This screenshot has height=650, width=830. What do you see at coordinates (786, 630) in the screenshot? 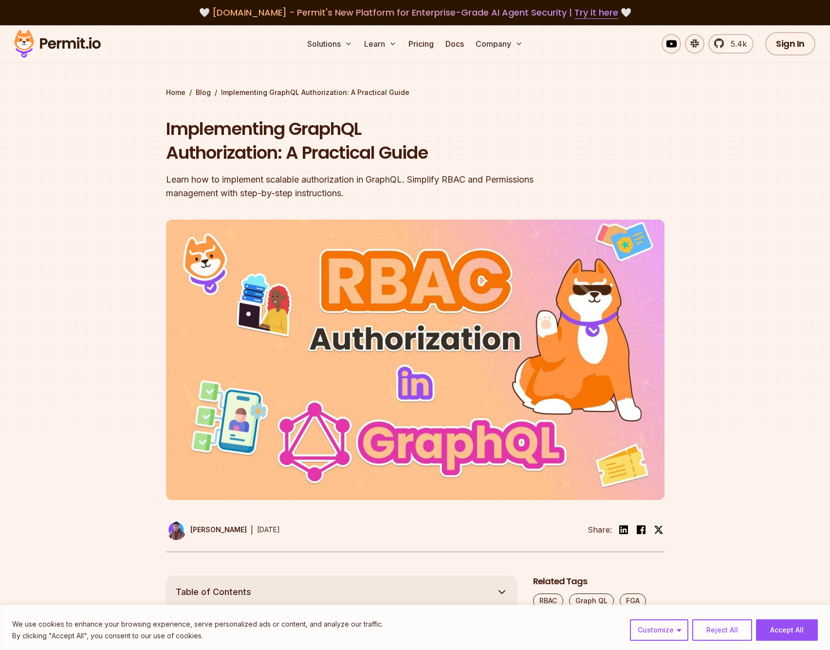
I see `button: Accept All` at bounding box center [786, 630].